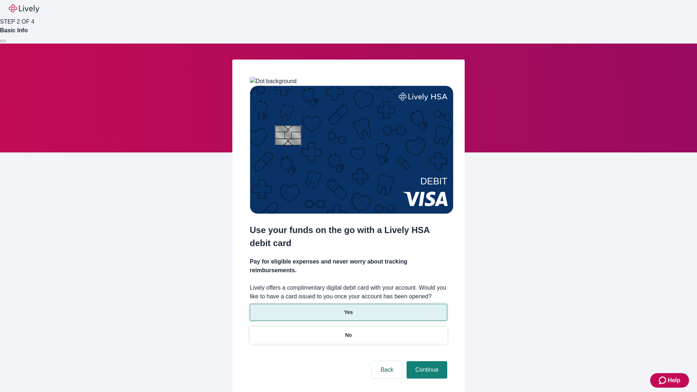 The width and height of the screenshot is (697, 392). I want to click on button: Zendesk support iconHelp, so click(670, 381).